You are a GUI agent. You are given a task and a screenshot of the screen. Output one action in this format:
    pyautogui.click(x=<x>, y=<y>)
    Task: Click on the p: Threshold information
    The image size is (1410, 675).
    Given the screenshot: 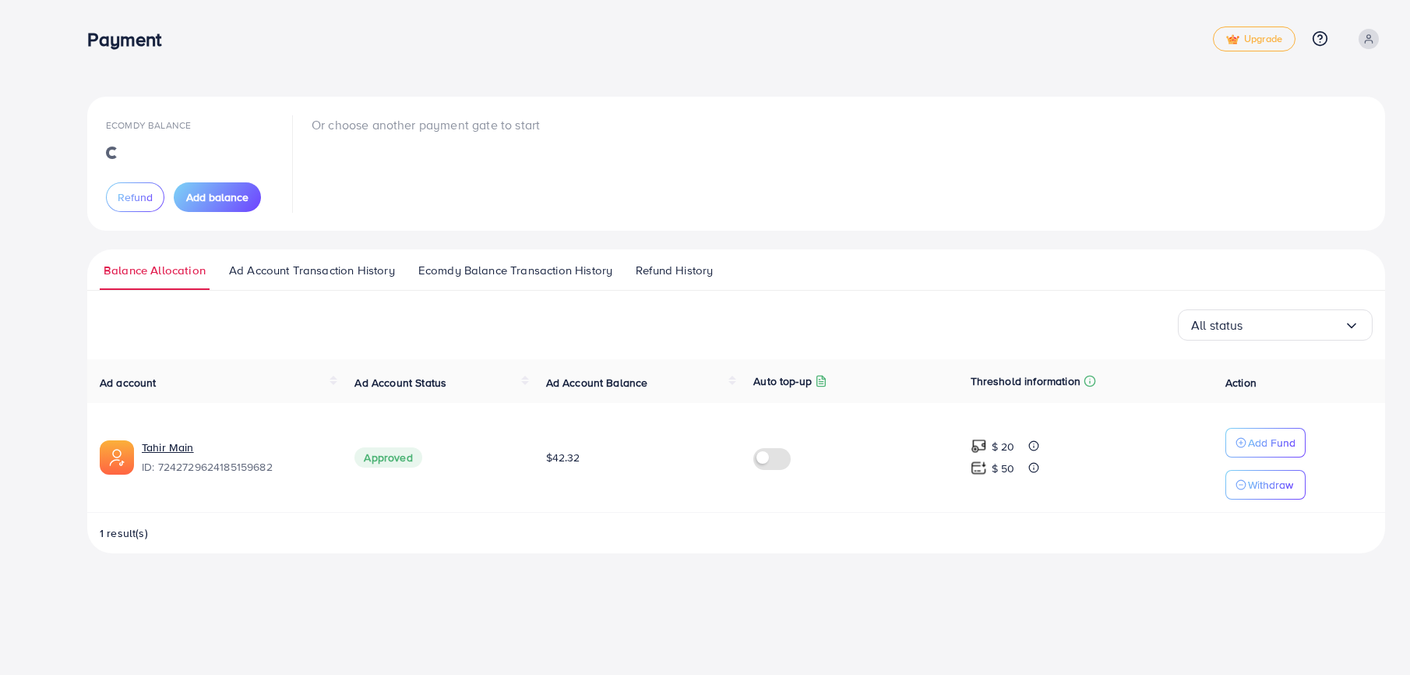 What is the action you would take?
    pyautogui.click(x=1025, y=381)
    